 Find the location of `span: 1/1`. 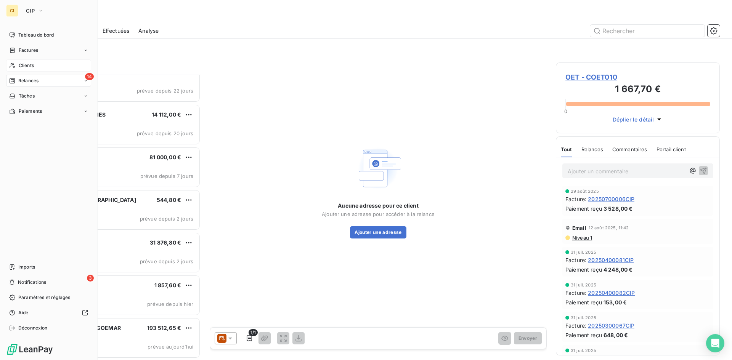

span: 1/1 is located at coordinates (253, 333).